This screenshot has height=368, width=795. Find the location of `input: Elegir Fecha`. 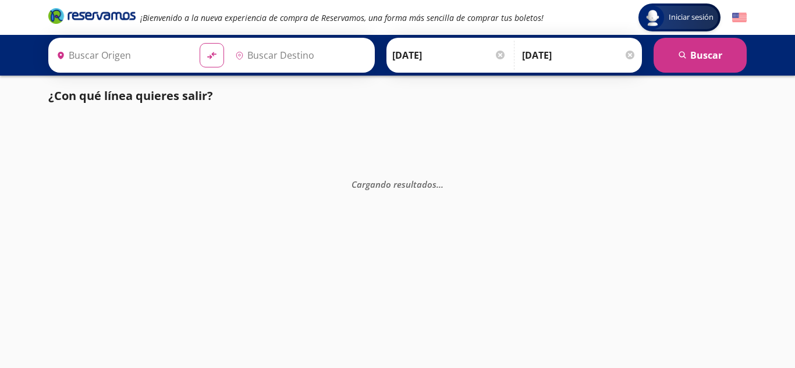

input: Elegir Fecha is located at coordinates (449, 55).